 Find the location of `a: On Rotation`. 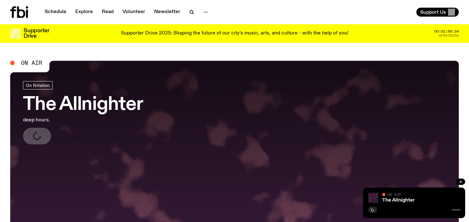

a: On Rotation is located at coordinates (38, 85).